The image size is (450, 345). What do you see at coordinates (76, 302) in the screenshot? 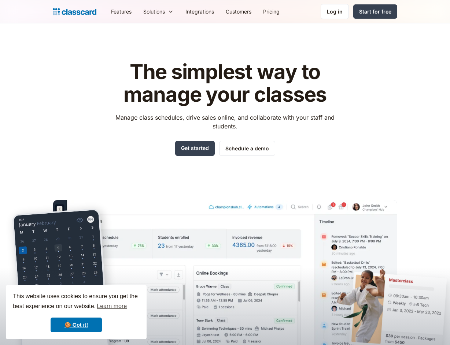
I see `span: This website uses cookies to ensure you get the best experience on our website.` at bounding box center [76, 302].